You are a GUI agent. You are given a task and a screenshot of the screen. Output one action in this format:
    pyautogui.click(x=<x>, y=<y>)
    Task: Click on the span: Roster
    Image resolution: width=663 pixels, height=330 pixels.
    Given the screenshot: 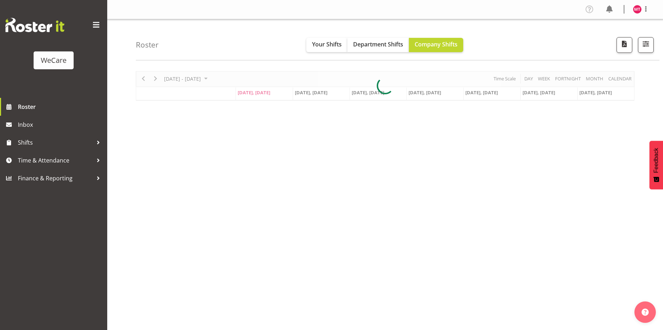 What is the action you would take?
    pyautogui.click(x=61, y=107)
    